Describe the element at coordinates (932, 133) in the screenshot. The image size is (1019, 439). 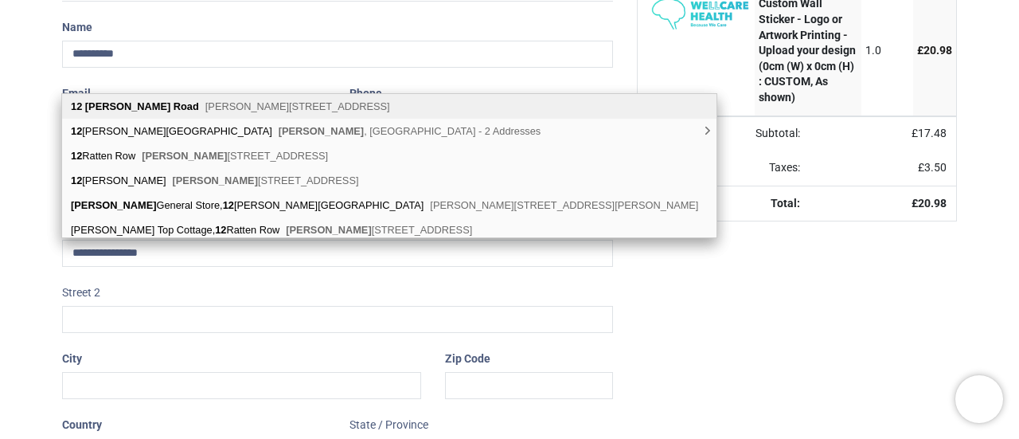
I see `span: 17.48` at that location.